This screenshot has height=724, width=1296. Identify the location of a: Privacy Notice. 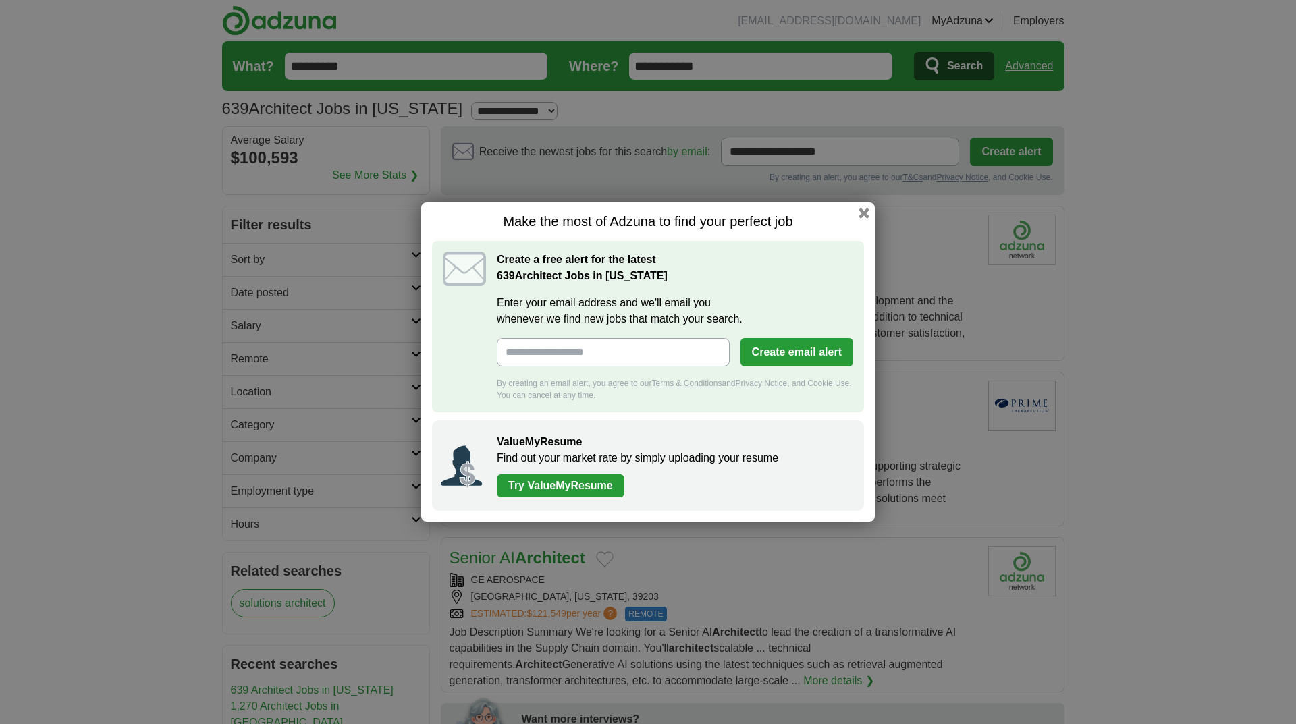
(761, 383).